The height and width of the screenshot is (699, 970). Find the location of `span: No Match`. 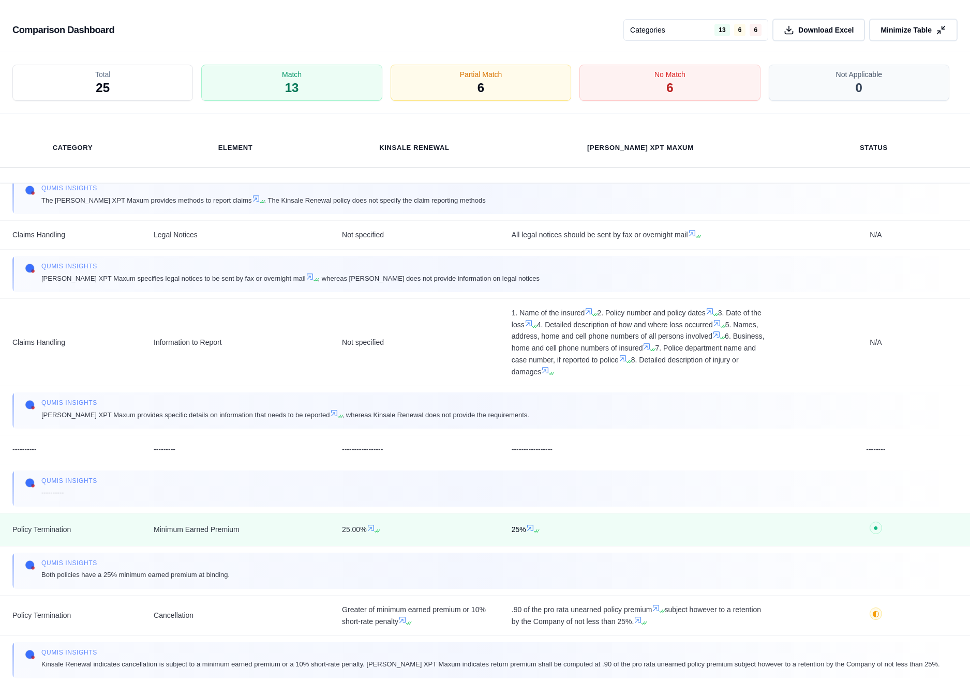

span: No Match is located at coordinates (670, 74).